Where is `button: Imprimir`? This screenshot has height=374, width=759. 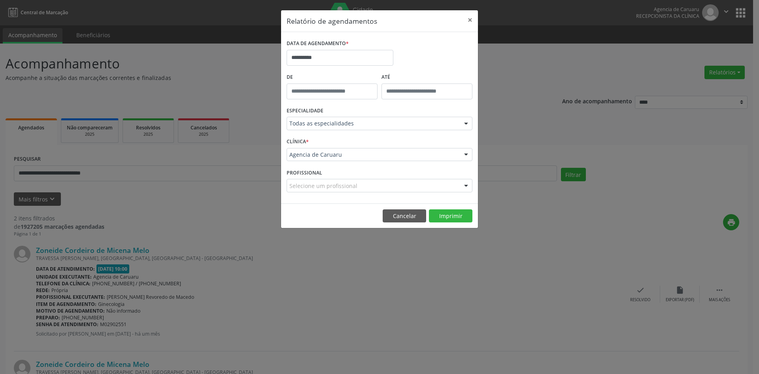
button: Imprimir is located at coordinates (451, 216).